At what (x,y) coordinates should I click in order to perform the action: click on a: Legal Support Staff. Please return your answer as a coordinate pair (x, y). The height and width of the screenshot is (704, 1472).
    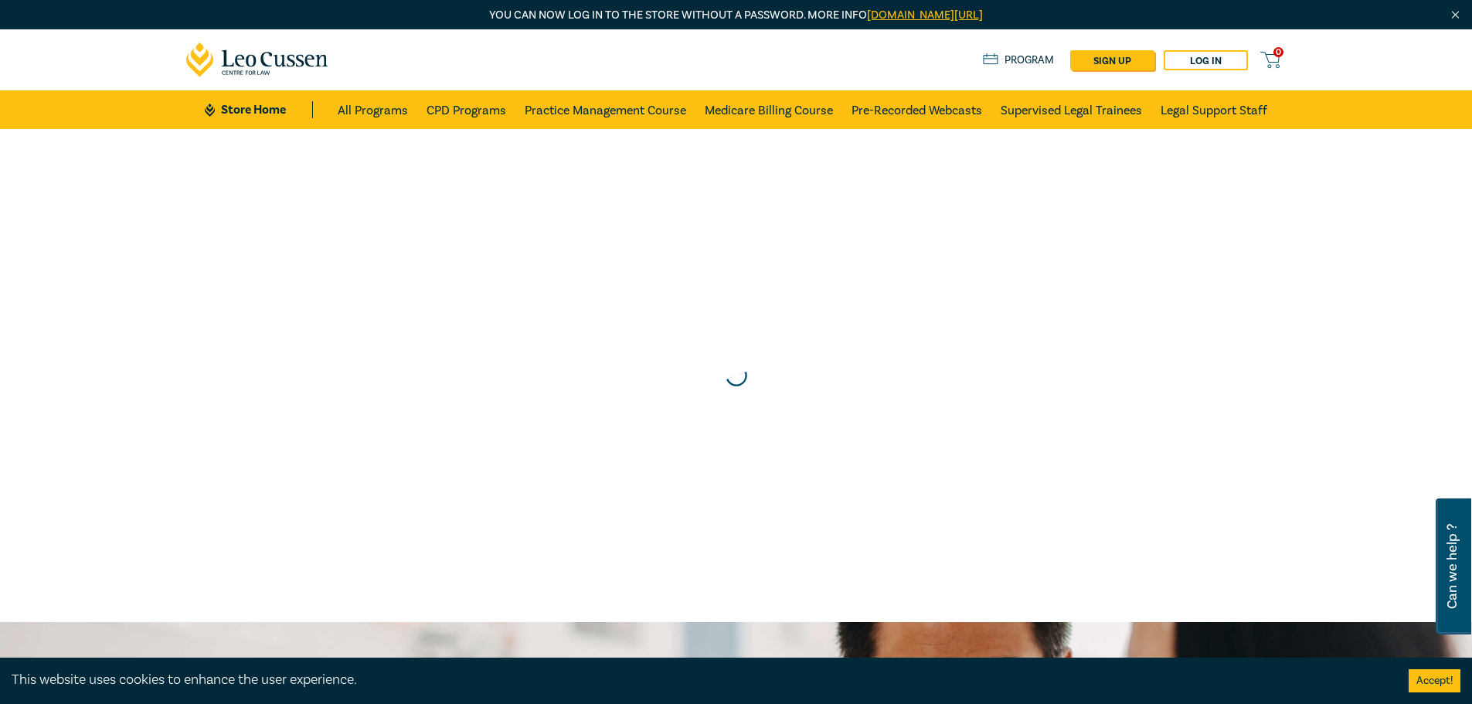
    Looking at the image, I should click on (1214, 110).